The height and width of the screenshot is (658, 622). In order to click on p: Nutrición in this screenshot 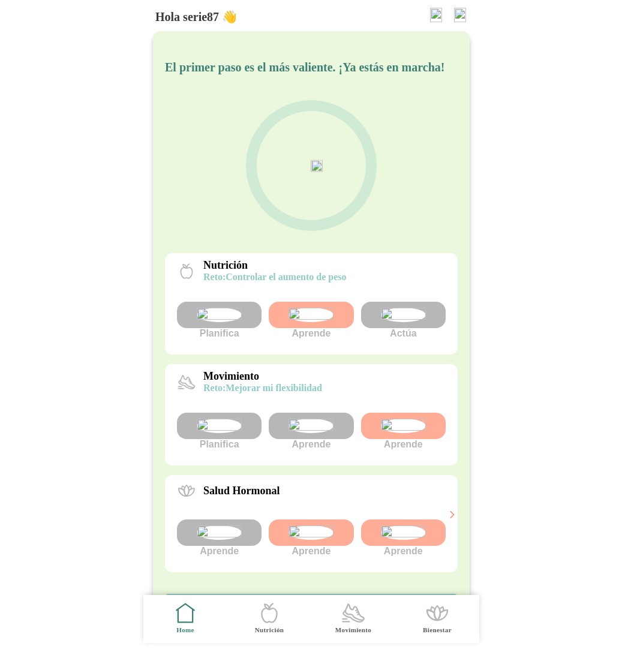, I will do `click(275, 265)`.